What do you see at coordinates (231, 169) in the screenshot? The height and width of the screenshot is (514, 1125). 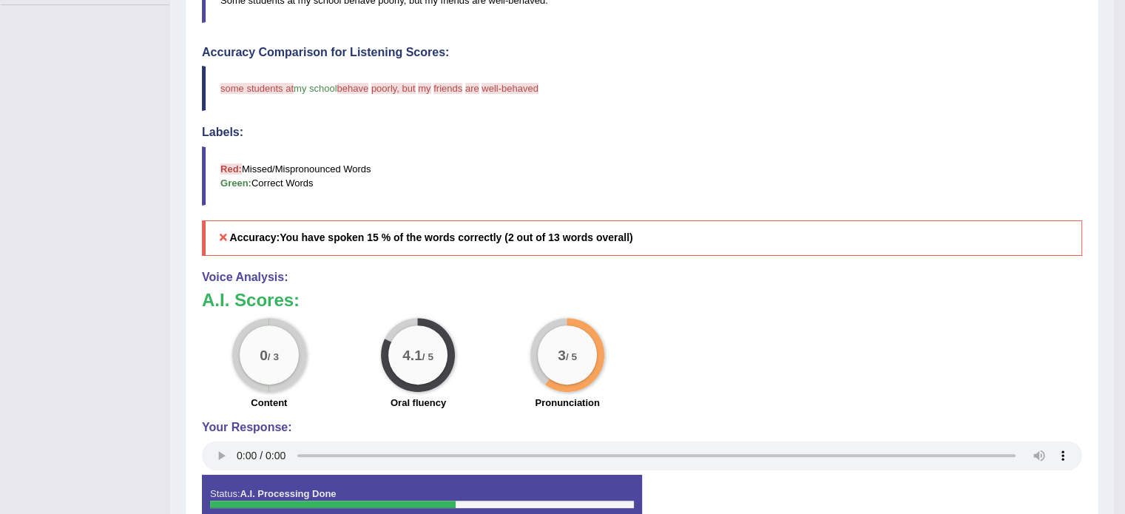 I see `b: Red:` at bounding box center [231, 169].